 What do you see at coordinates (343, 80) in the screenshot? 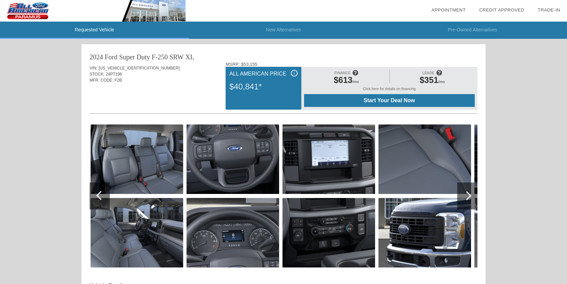
I see `span: $613` at bounding box center [343, 80].